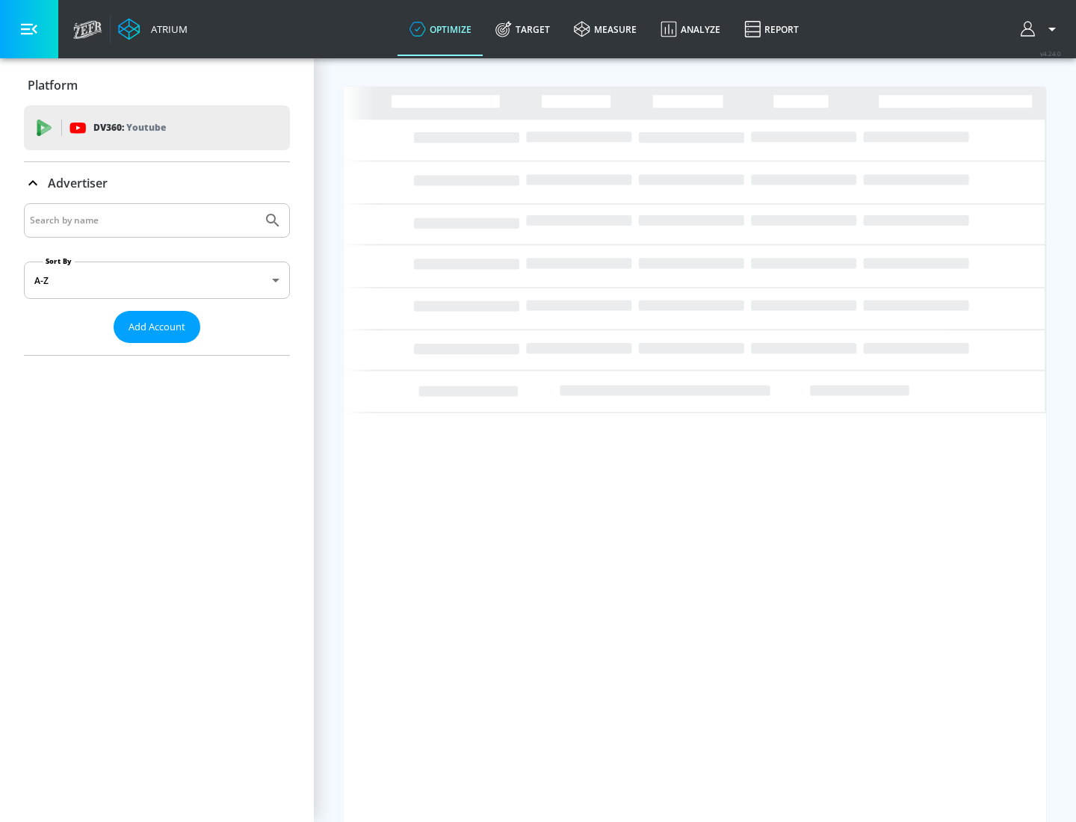 The width and height of the screenshot is (1076, 822). I want to click on a: Analyze, so click(690, 29).